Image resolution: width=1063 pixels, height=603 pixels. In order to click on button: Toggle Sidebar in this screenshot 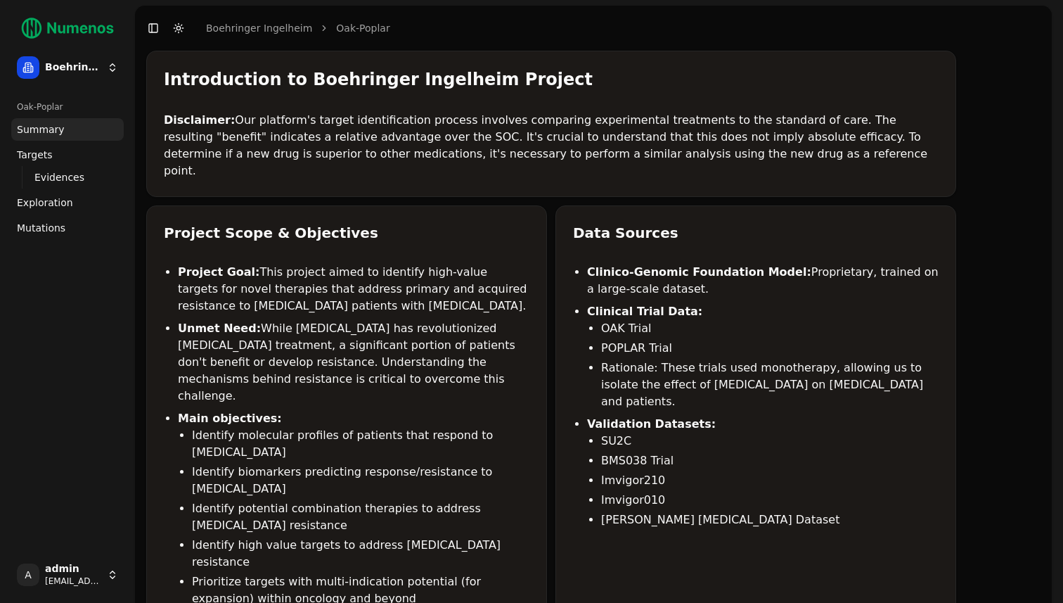, I will do `click(153, 28)`.